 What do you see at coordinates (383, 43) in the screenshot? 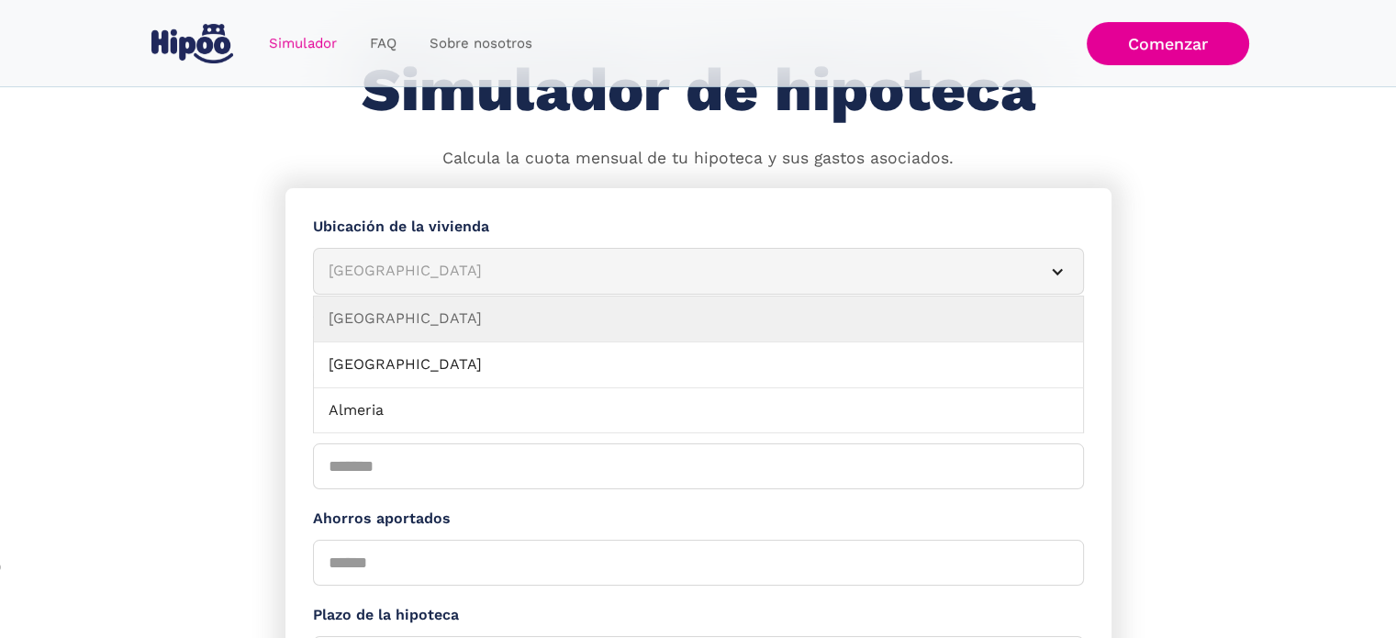
I see `a: FAQ` at bounding box center [383, 43].